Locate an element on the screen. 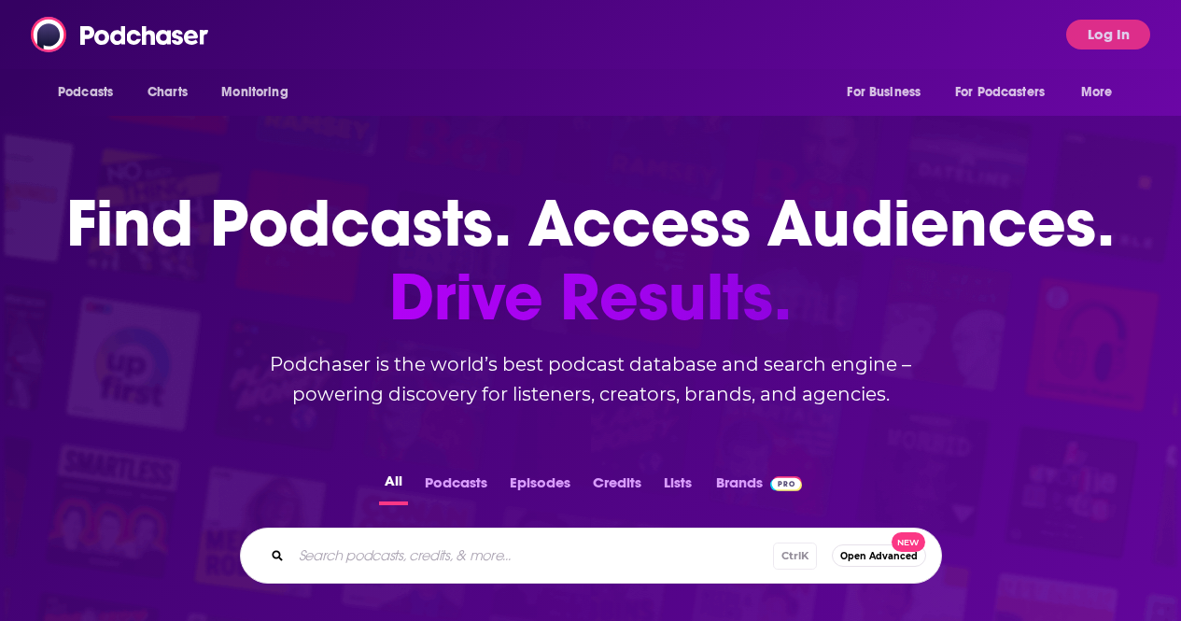  span: Podcasts is located at coordinates (85, 92).